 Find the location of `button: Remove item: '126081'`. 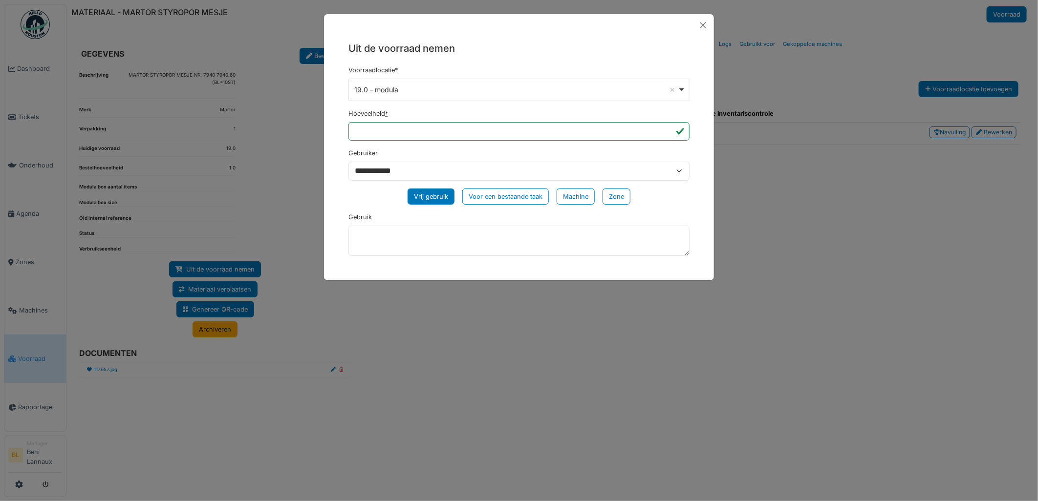

button: Remove item: '126081' is located at coordinates (672, 90).